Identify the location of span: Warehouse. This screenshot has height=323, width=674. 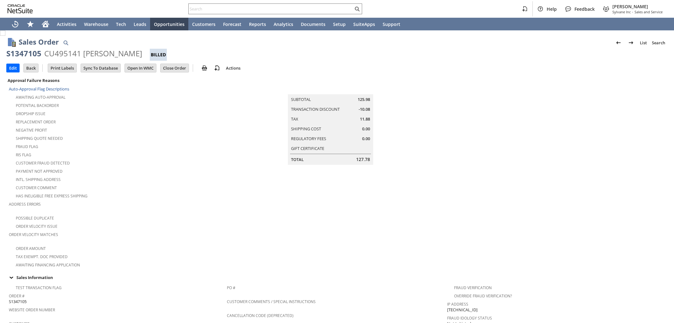
(96, 24).